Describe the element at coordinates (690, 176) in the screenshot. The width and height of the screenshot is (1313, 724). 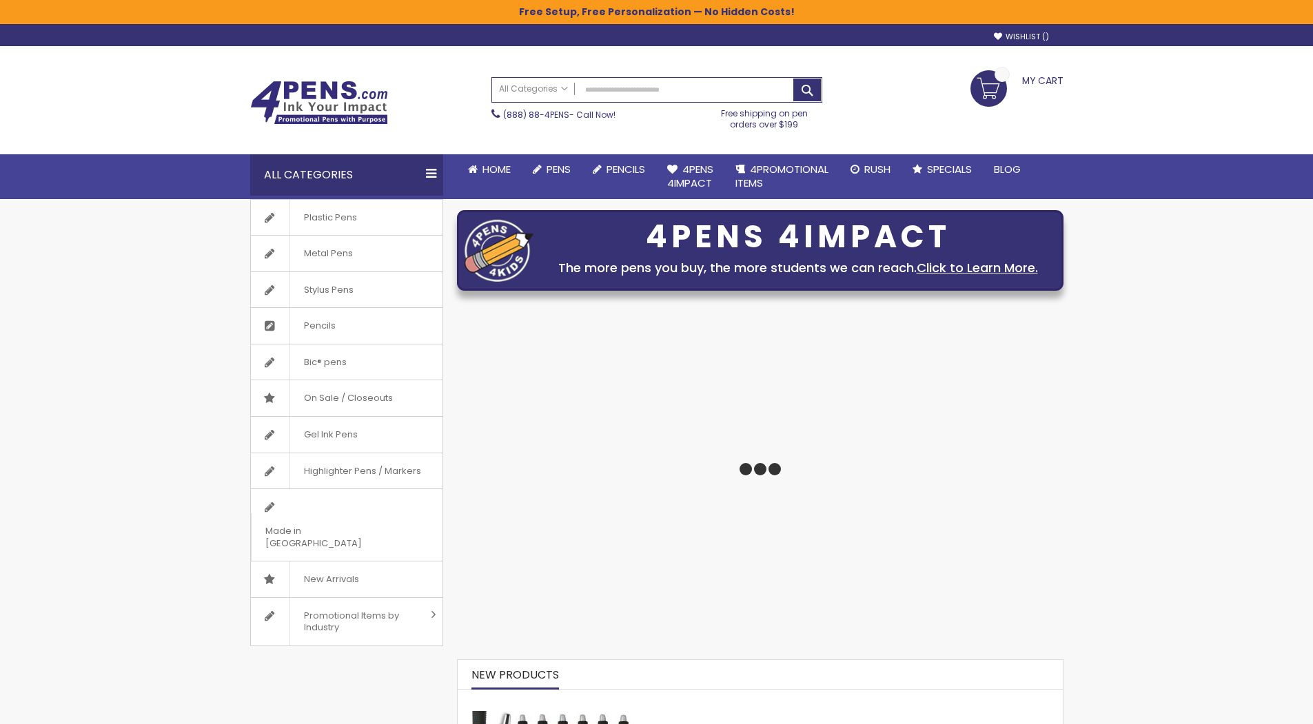
I see `span: 4Pens 4impact` at that location.